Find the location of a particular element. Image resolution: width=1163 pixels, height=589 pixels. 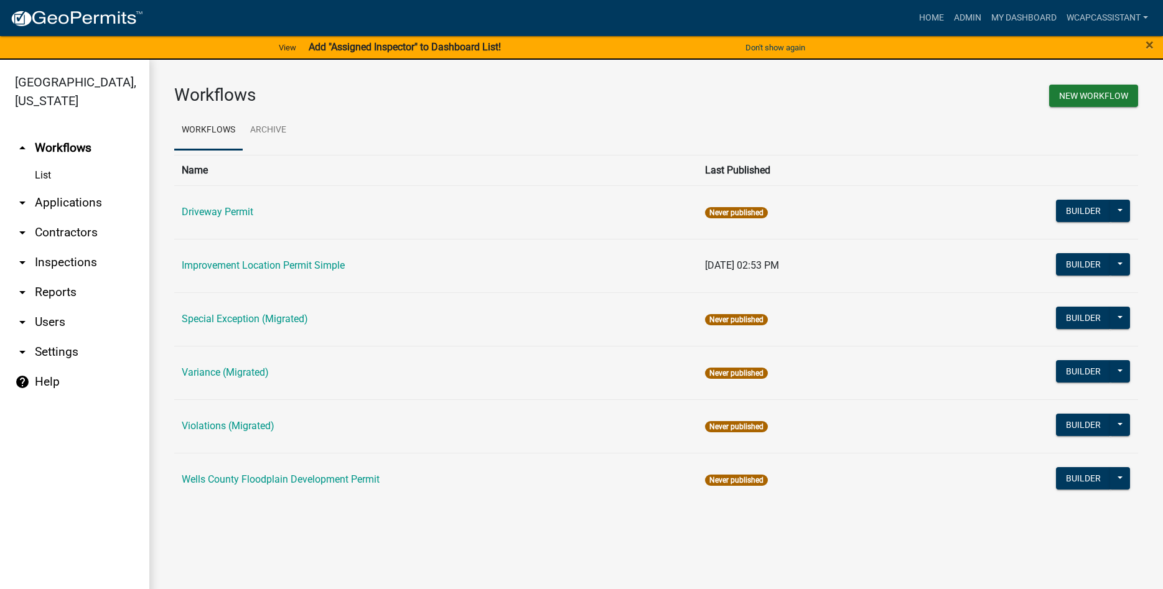

a: View is located at coordinates (287, 47).